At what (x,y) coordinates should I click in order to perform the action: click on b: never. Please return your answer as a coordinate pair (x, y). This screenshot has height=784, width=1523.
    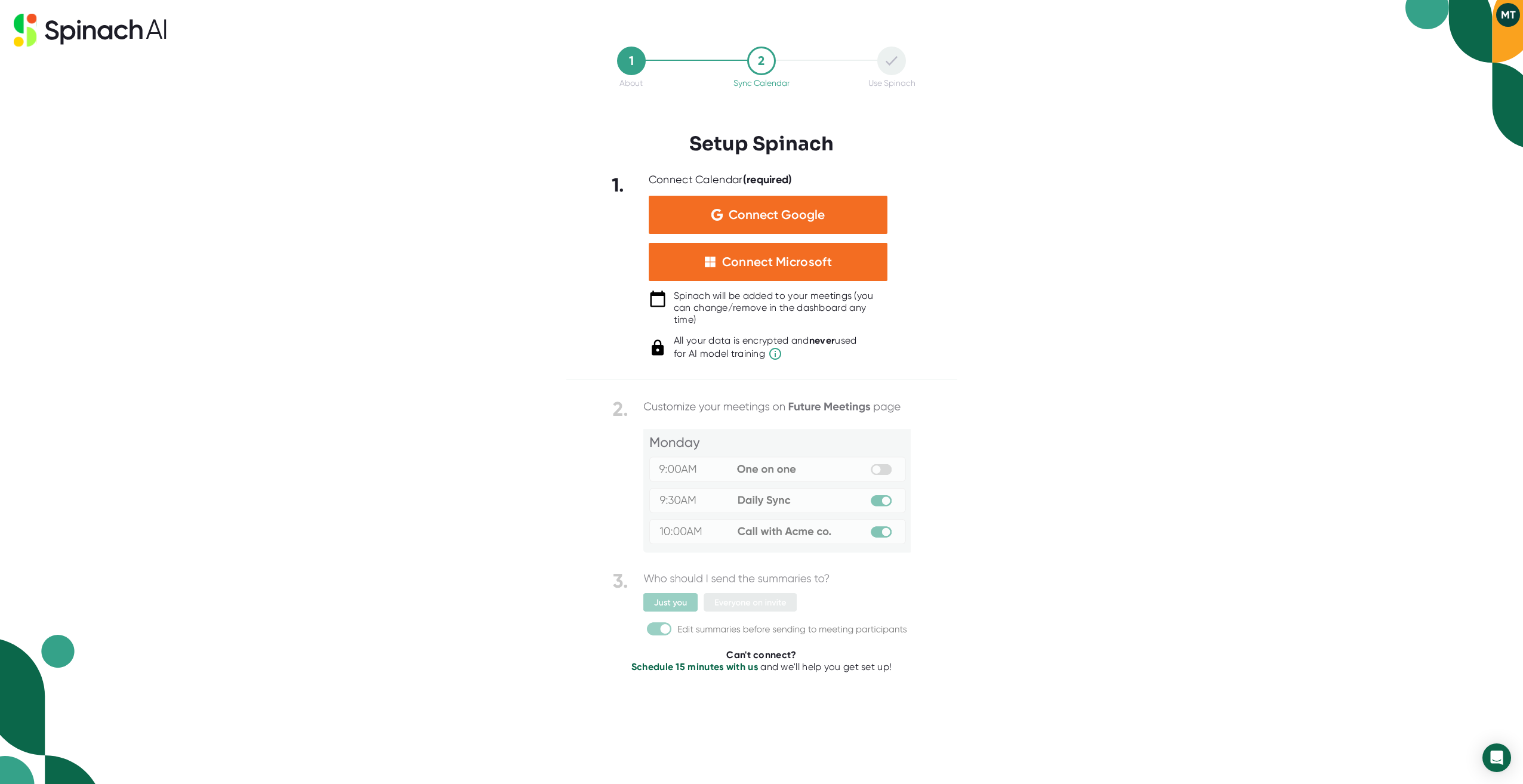
    Looking at the image, I should click on (823, 340).